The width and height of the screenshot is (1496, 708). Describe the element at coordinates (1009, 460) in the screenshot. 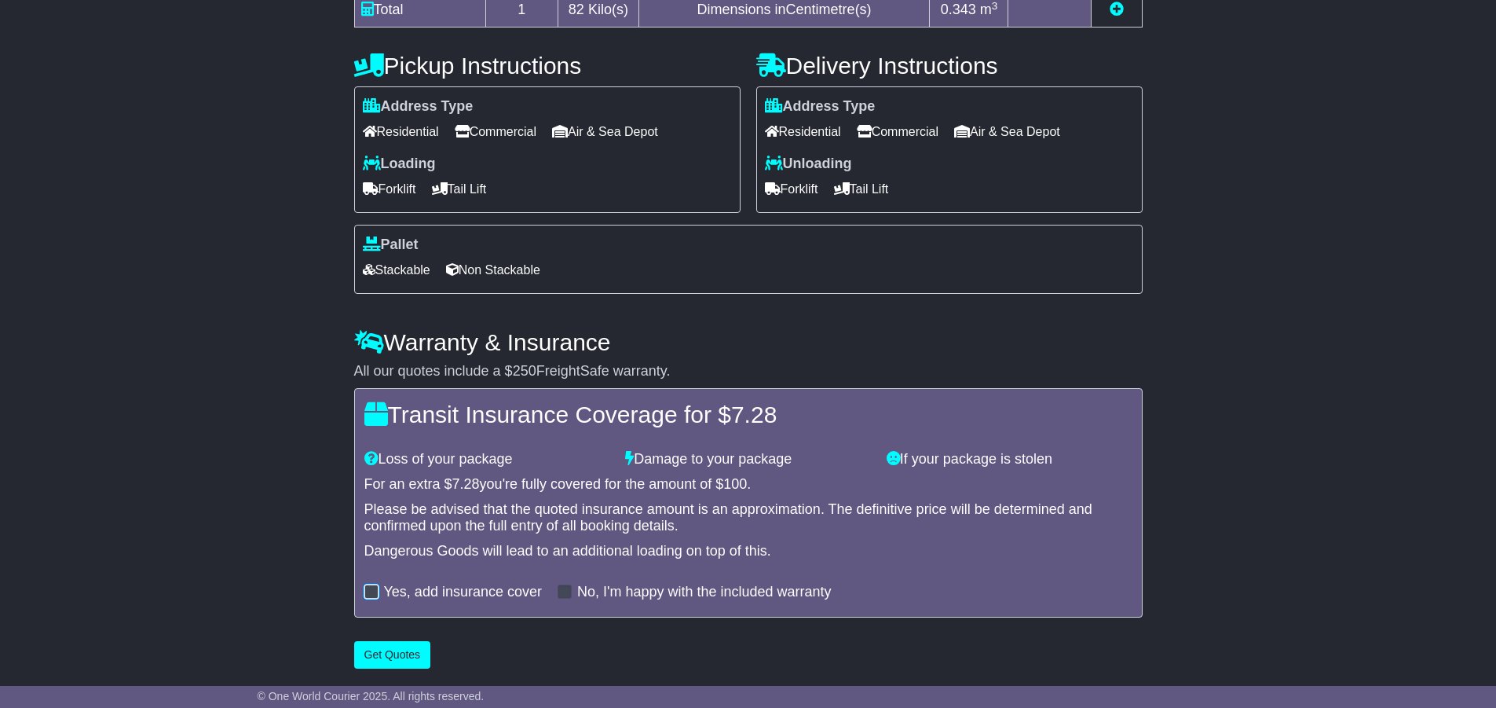

I see `div: If your package is stolen` at that location.